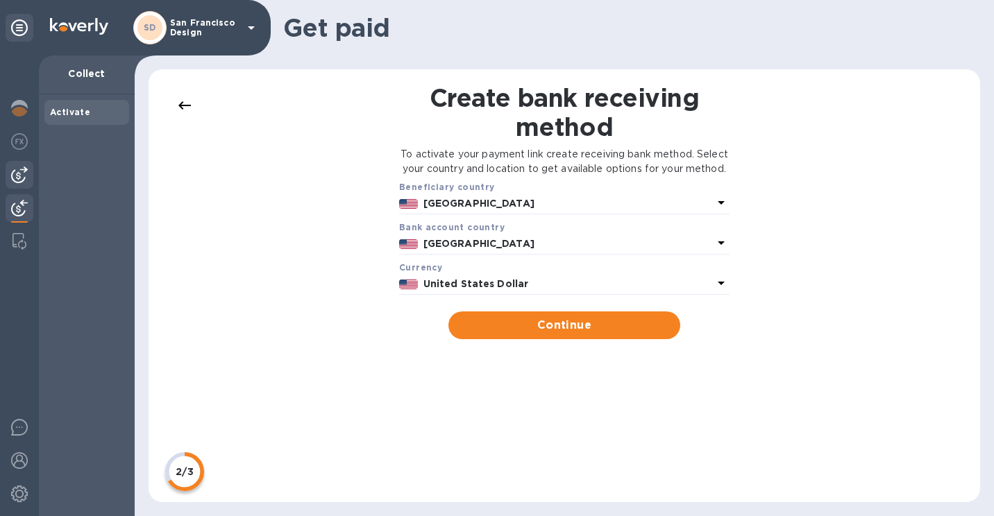  Describe the element at coordinates (452, 227) in the screenshot. I see `b: Bank account cоuntry` at that location.